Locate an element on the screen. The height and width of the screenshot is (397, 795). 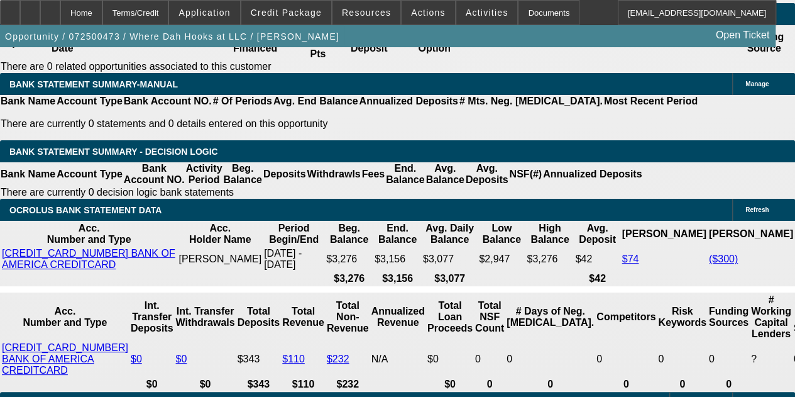
span: Refresh to pull Number of Working Capital Lenders is located at coordinates (754, 358).